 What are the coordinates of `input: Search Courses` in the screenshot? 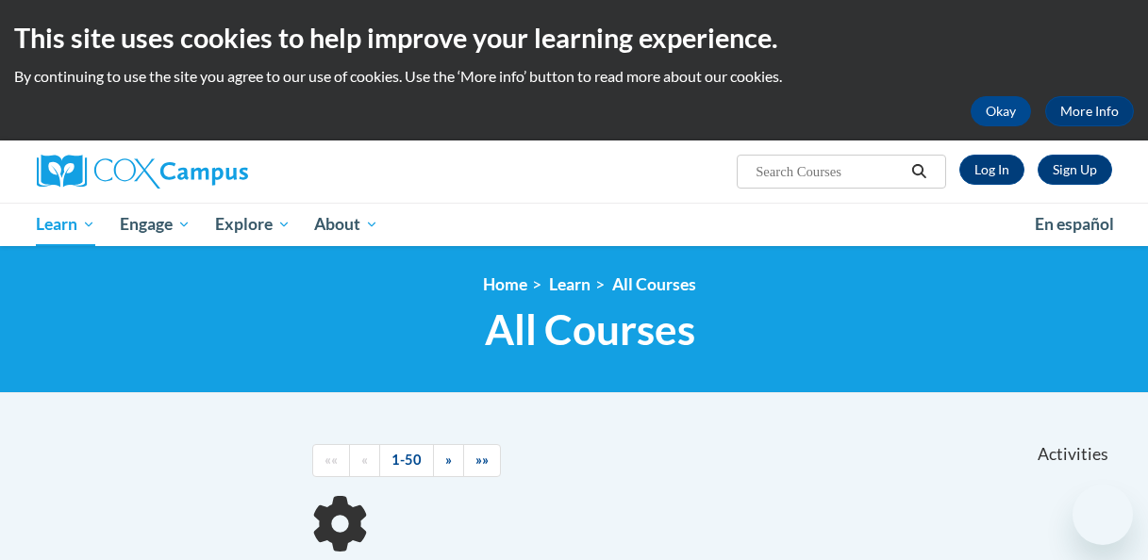 It's located at (829, 172).